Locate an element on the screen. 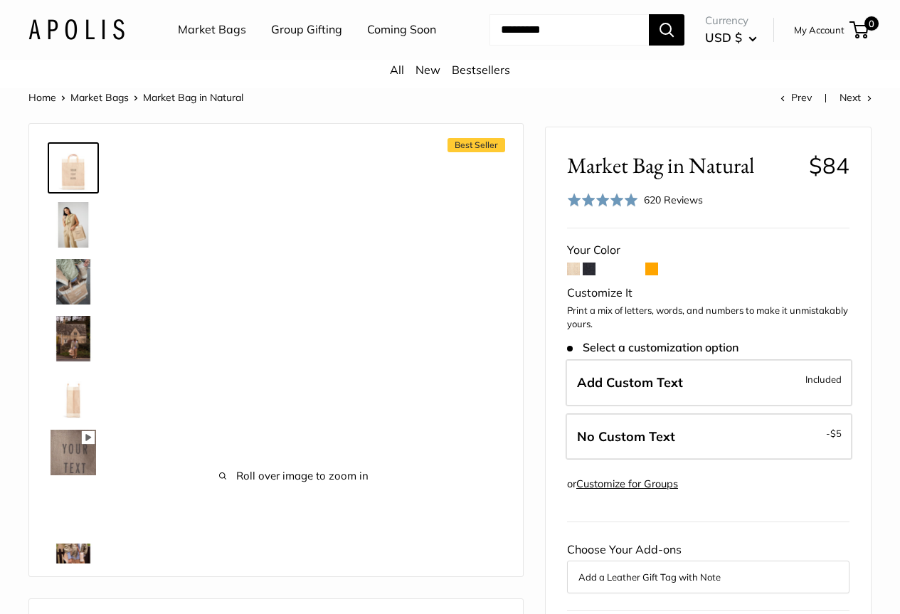 The width and height of the screenshot is (900, 614). button: Add a Leather Gift Tag with Note is located at coordinates (708, 577).